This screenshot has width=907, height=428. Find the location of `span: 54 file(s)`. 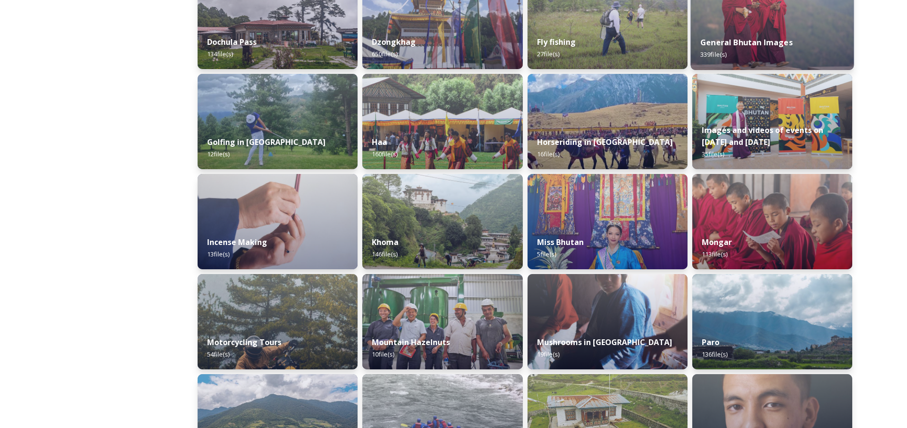

span: 54 file(s) is located at coordinates (218, 354).